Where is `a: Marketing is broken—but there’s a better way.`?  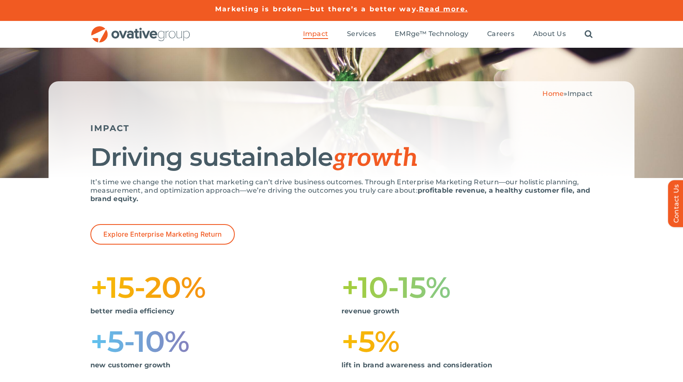
a: Marketing is broken—but there’s a better way. is located at coordinates (317, 9).